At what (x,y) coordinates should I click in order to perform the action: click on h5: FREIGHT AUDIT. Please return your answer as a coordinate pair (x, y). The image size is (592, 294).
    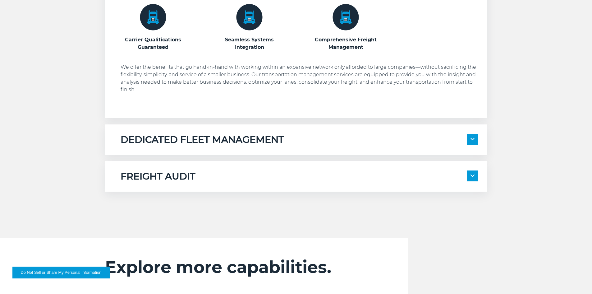
    Looking at the image, I should click on (158, 176).